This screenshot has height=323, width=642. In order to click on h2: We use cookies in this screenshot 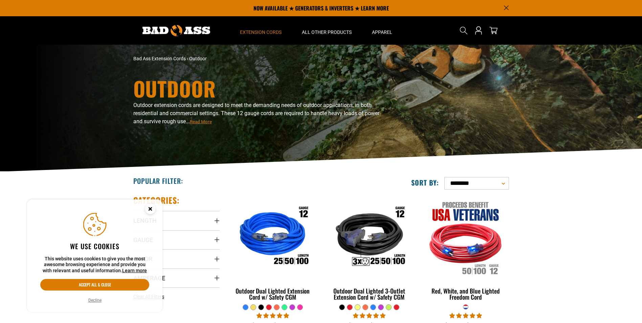, I will do `click(95, 246)`.